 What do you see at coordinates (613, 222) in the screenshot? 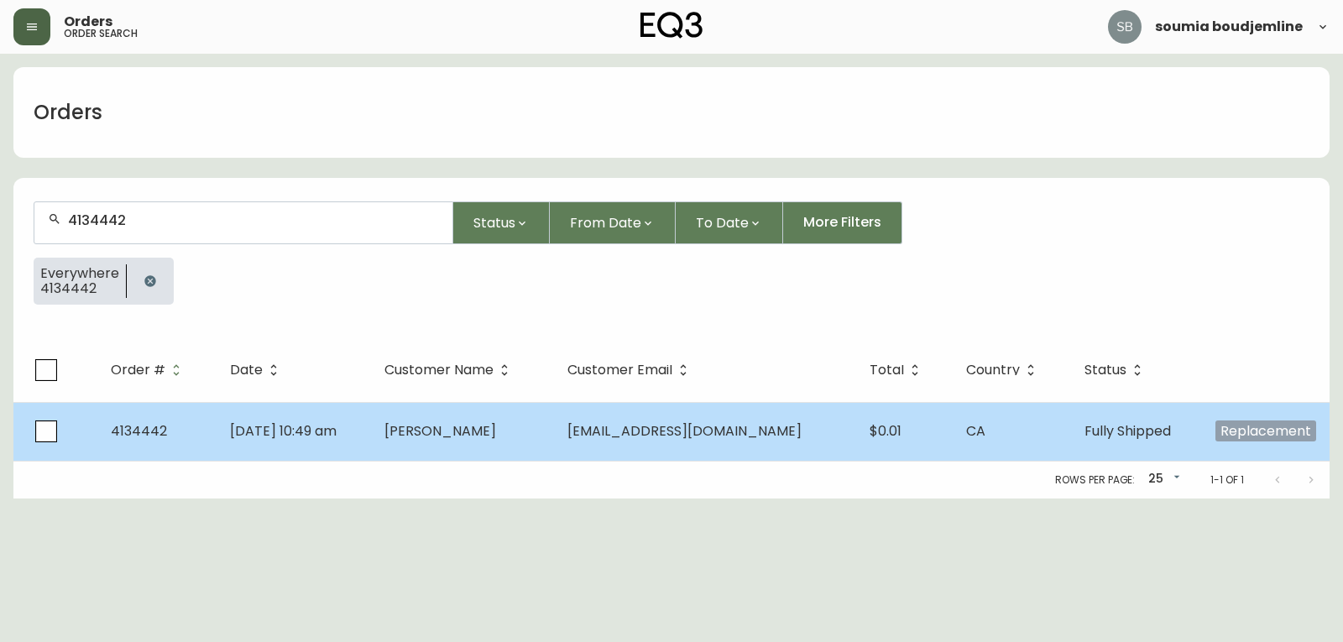
I see `button: From Date` at bounding box center [613, 222].